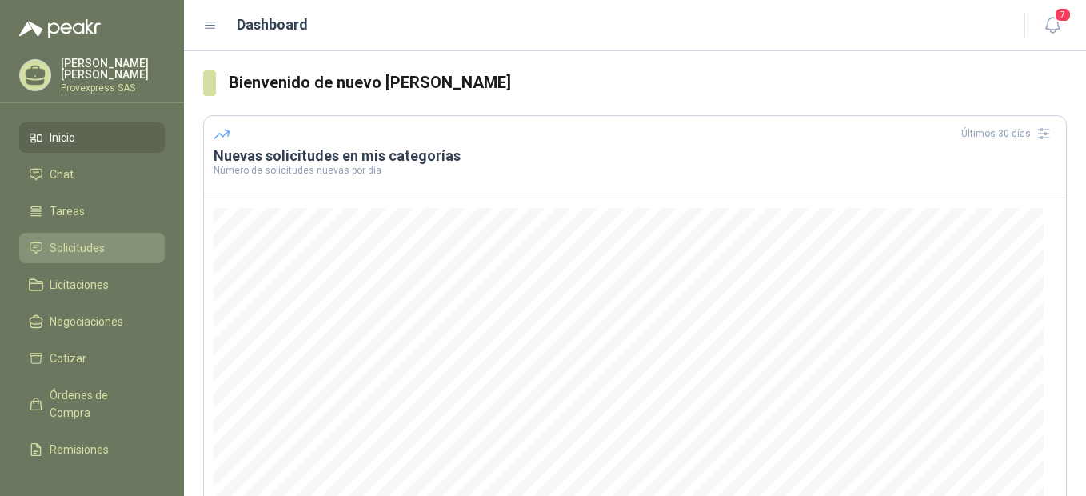 The height and width of the screenshot is (496, 1086). What do you see at coordinates (92, 248) in the screenshot?
I see `a: Solicitudes` at bounding box center [92, 248].